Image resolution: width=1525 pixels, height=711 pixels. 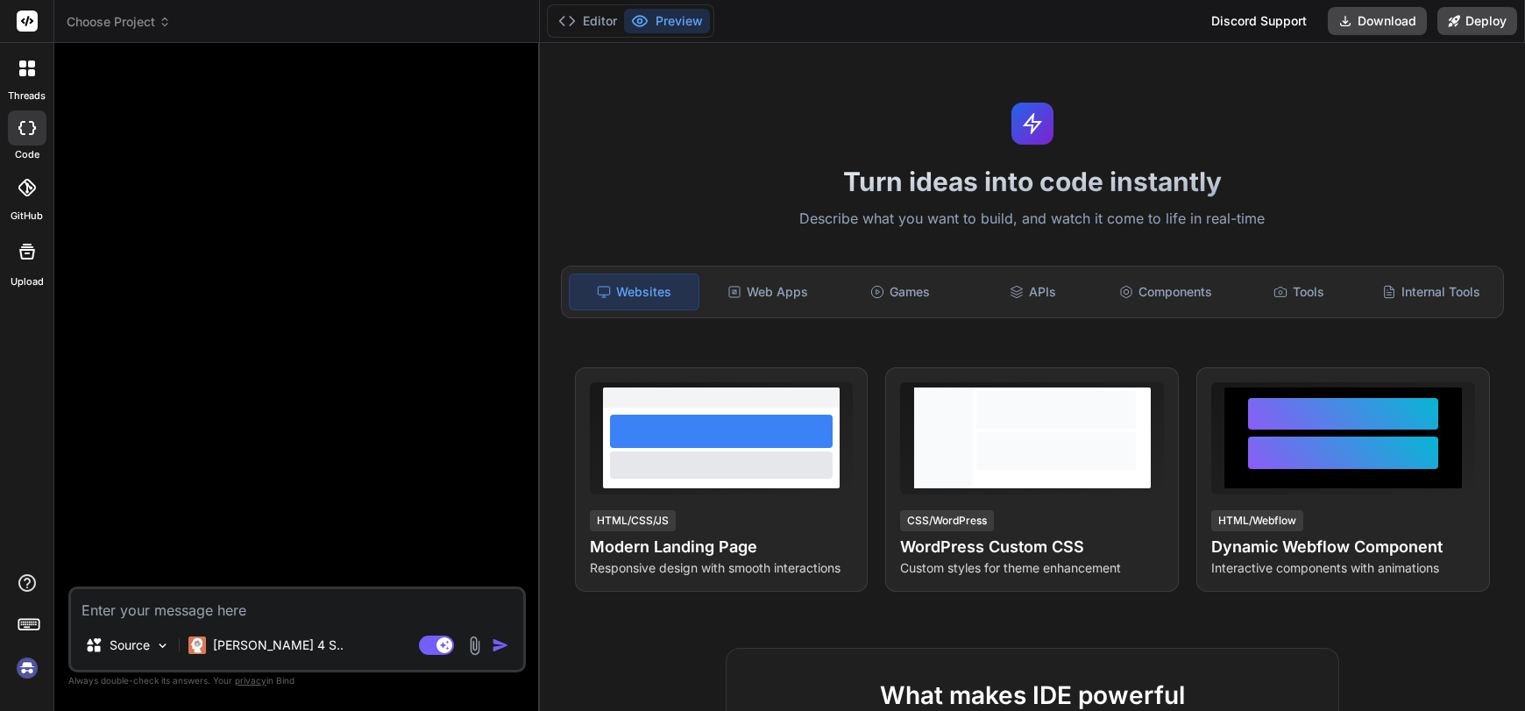 I want to click on div: Components, so click(x=1166, y=292).